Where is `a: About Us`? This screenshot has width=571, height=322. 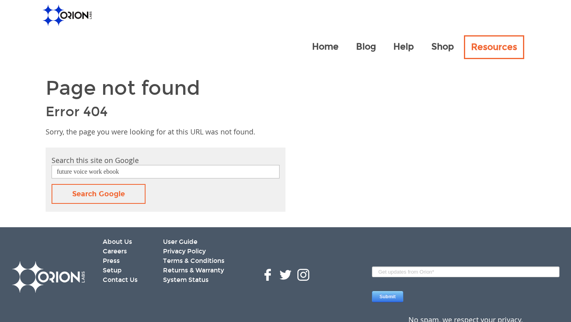 a: About Us is located at coordinates (133, 242).